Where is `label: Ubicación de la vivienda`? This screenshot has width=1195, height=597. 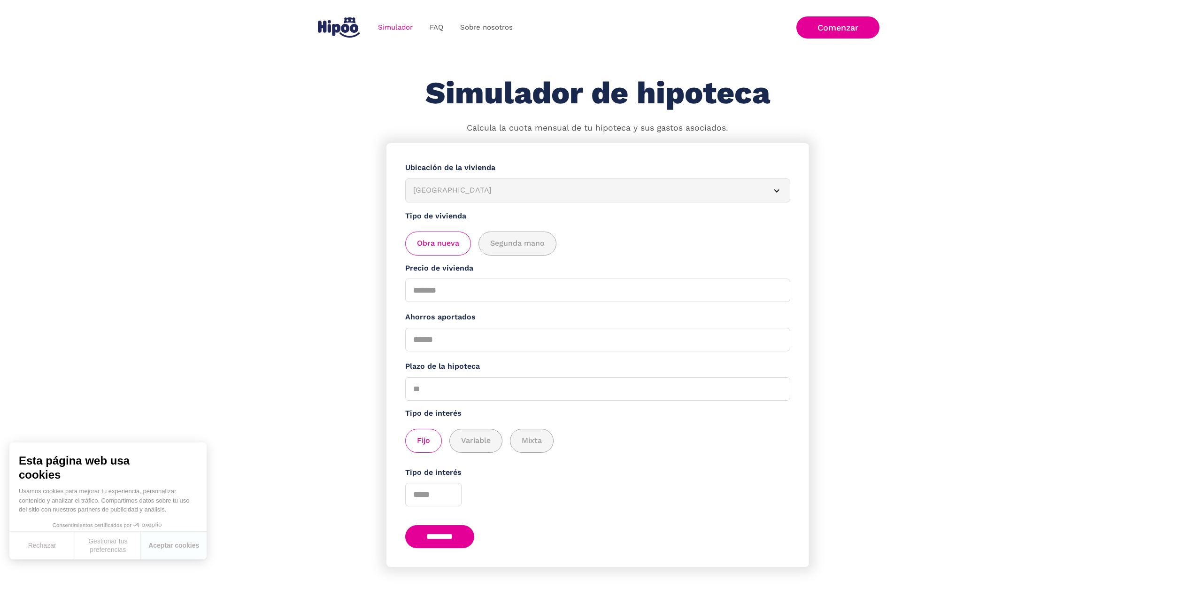 label: Ubicación de la vivienda is located at coordinates (598, 168).